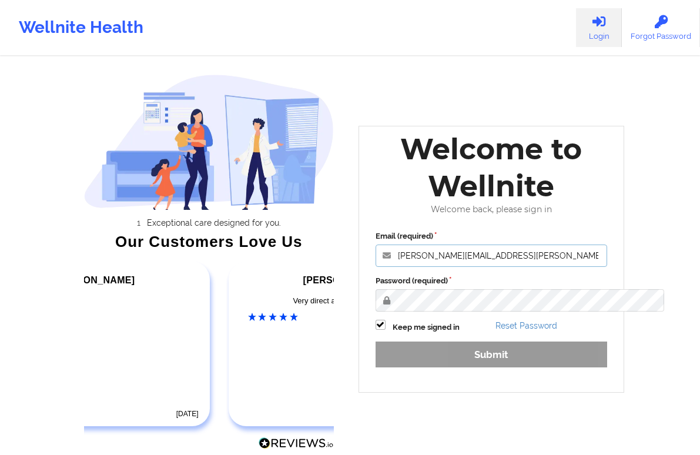 The height and width of the screenshot is (455, 700). I want to click on div: Our Customers Love Us, so click(209, 242).